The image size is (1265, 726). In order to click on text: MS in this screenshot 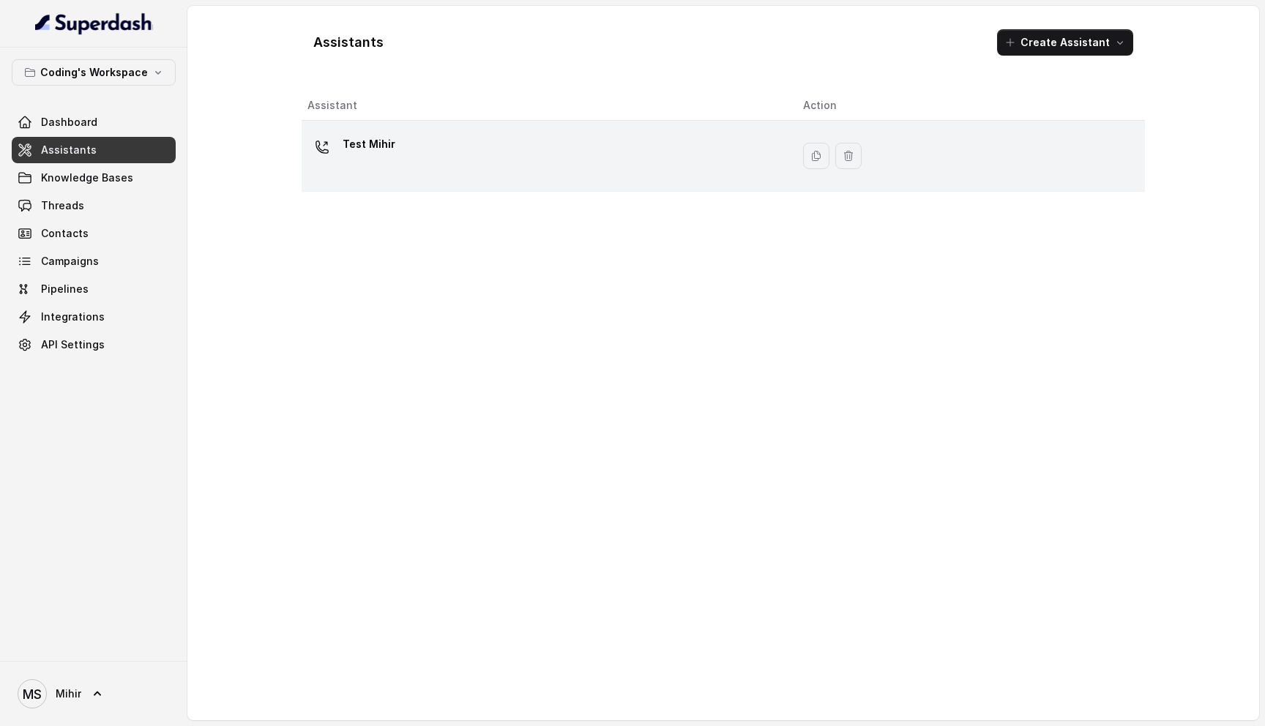, I will do `click(32, 694)`.